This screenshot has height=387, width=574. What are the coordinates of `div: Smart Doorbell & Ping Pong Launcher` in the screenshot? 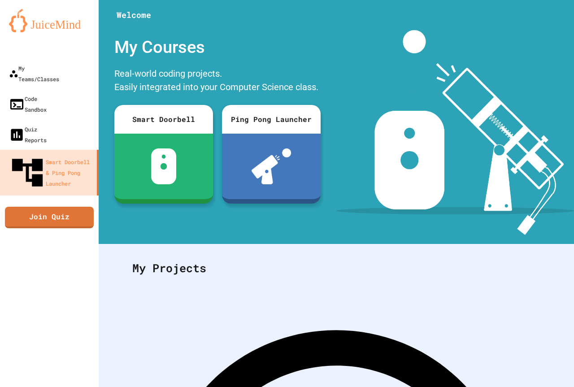 It's located at (51, 173).